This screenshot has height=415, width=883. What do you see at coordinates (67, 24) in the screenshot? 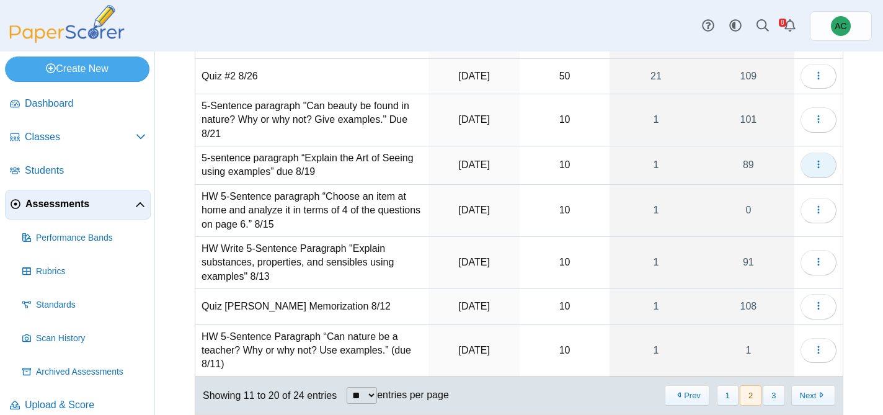
I see `img: PaperScorer` at bounding box center [67, 24].